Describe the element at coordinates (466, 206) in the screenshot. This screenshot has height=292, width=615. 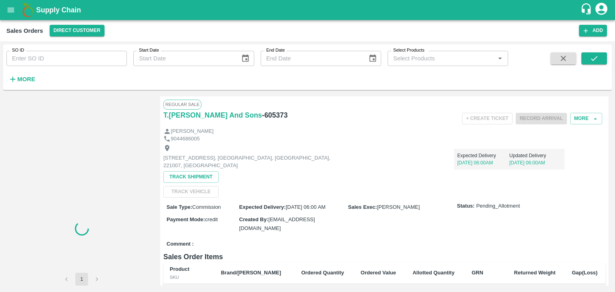
I see `label: Status:` at that location.